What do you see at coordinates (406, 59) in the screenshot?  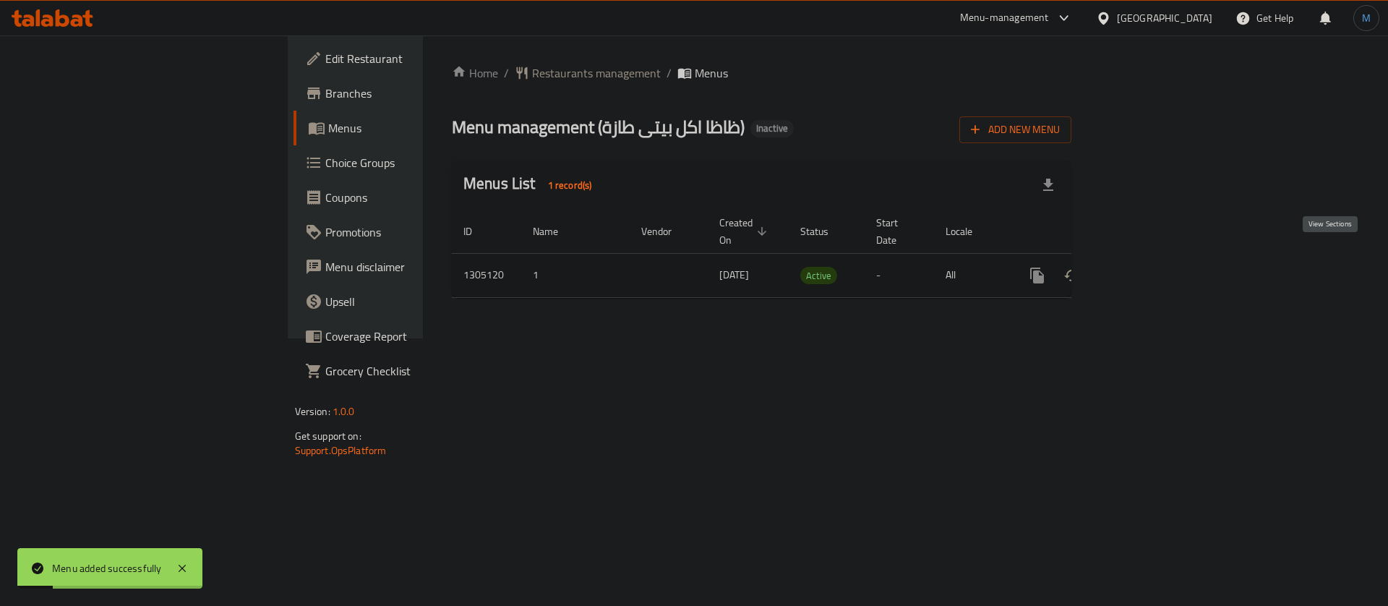 I see `a: Edit Restaurant` at bounding box center [406, 59].